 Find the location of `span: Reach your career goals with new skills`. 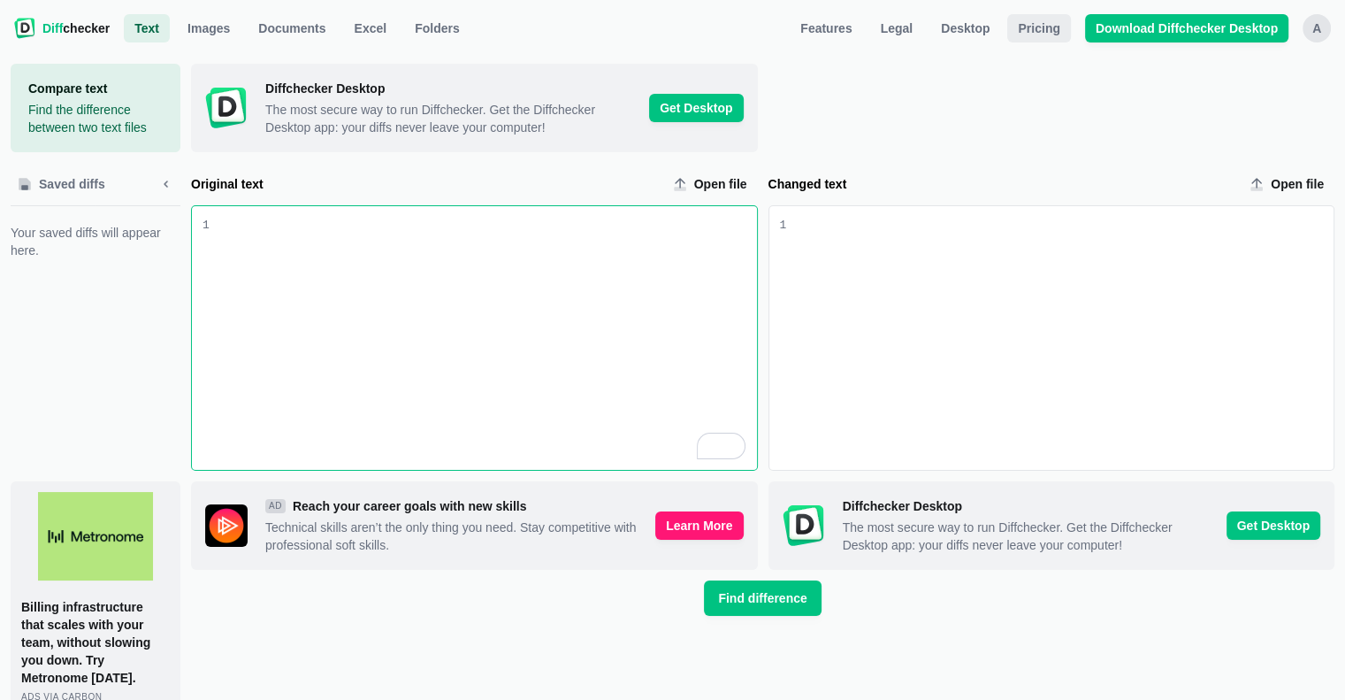

span: Reach your career goals with new skills is located at coordinates (453, 506).